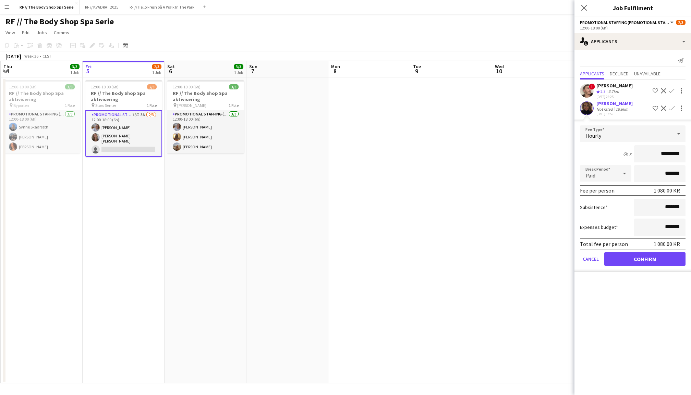 The image size is (691, 395). I want to click on span: Sun, so click(253, 66).